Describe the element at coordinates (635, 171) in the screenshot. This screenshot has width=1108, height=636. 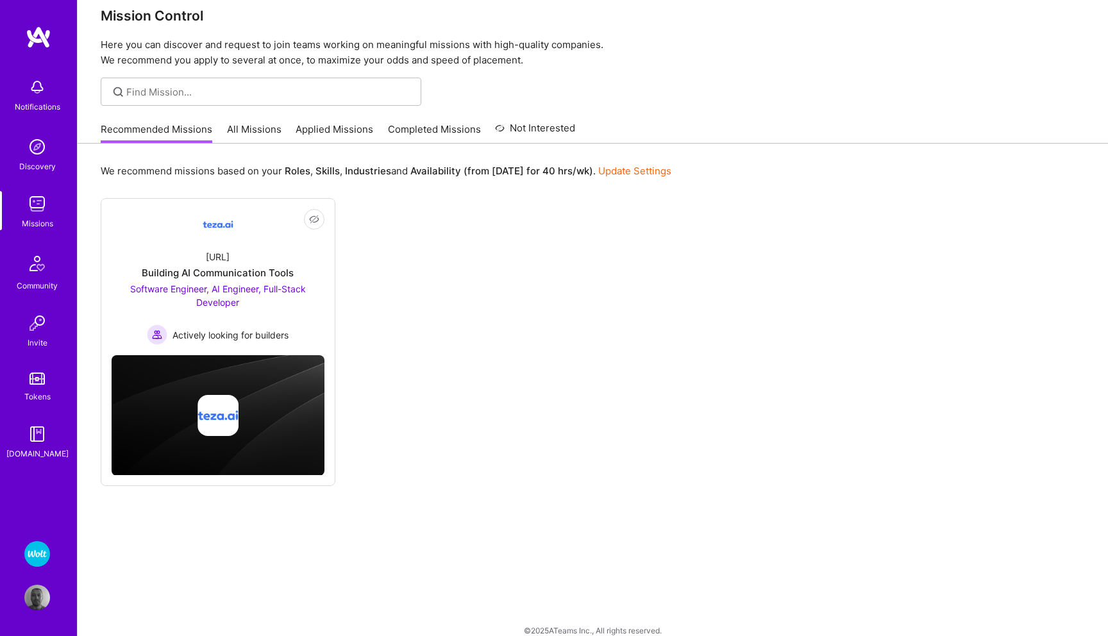
I see `a: Update Settings` at that location.